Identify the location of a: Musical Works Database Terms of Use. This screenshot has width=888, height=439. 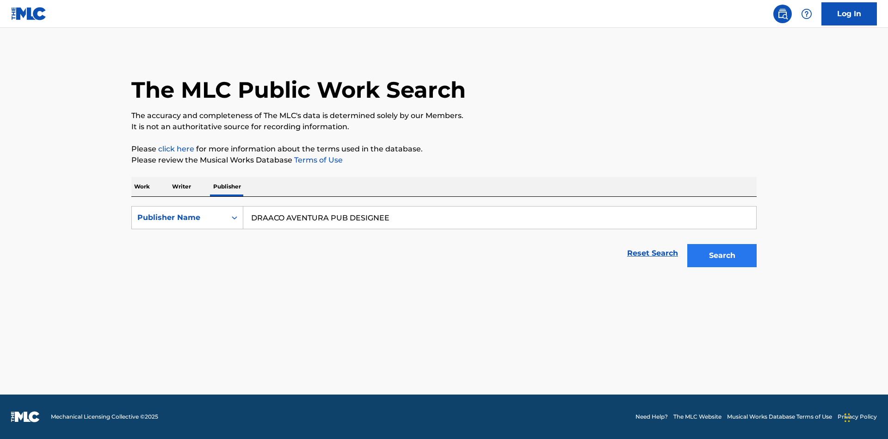
(780, 416).